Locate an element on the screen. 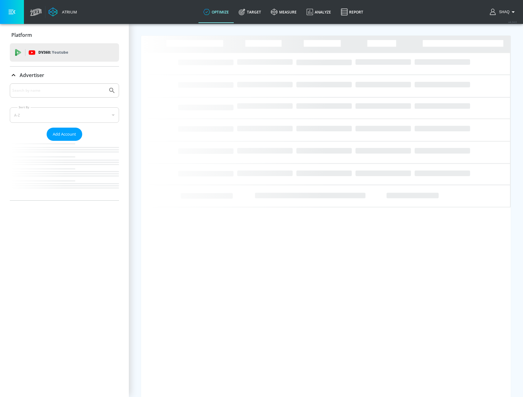 The image size is (523, 397). label: Sort By is located at coordinates (24, 107).